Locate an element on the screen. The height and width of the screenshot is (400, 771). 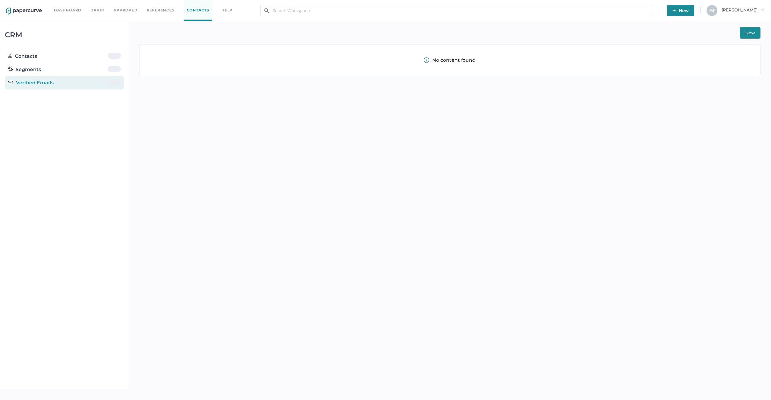
img: segments.b9481e3d.svg is located at coordinates (10, 69).